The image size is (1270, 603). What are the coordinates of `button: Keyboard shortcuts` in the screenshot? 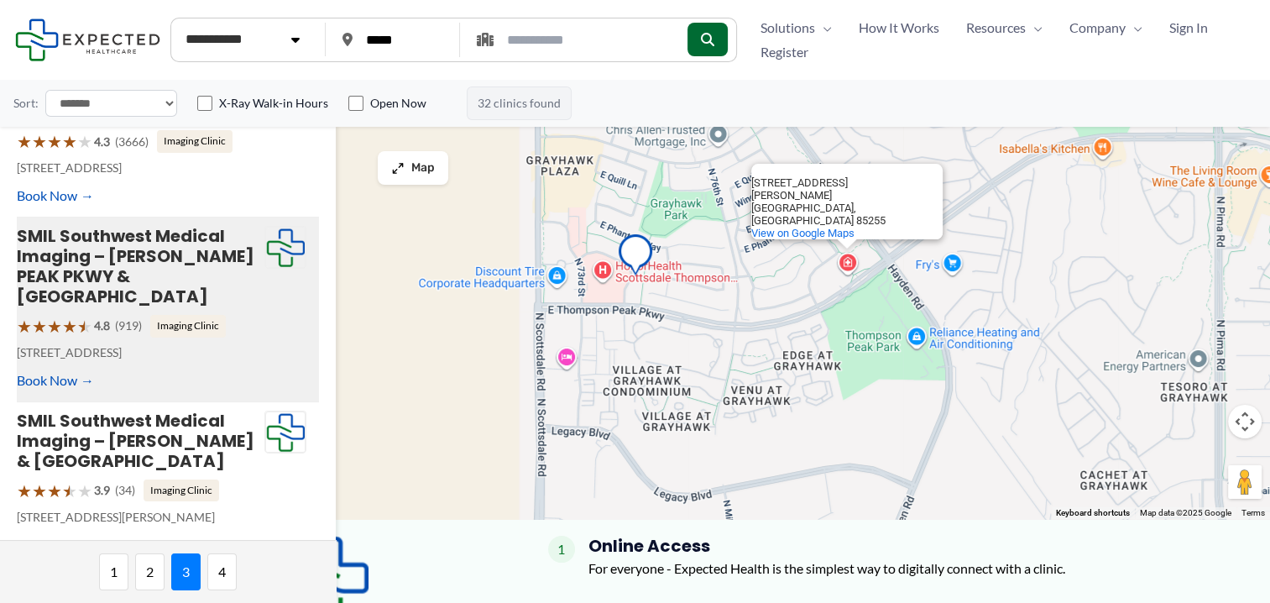 It's located at (1093, 513).